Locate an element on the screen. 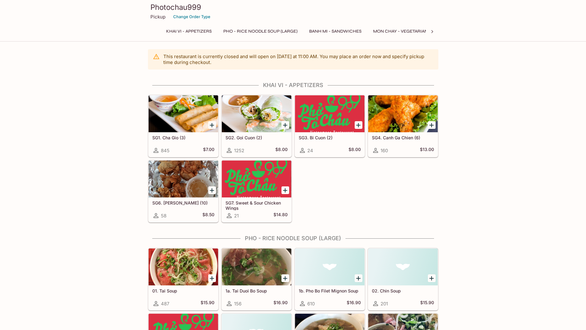 This screenshot has height=330, width=586. h5: SG4. Canh Ga Chien (6) is located at coordinates (403, 137).